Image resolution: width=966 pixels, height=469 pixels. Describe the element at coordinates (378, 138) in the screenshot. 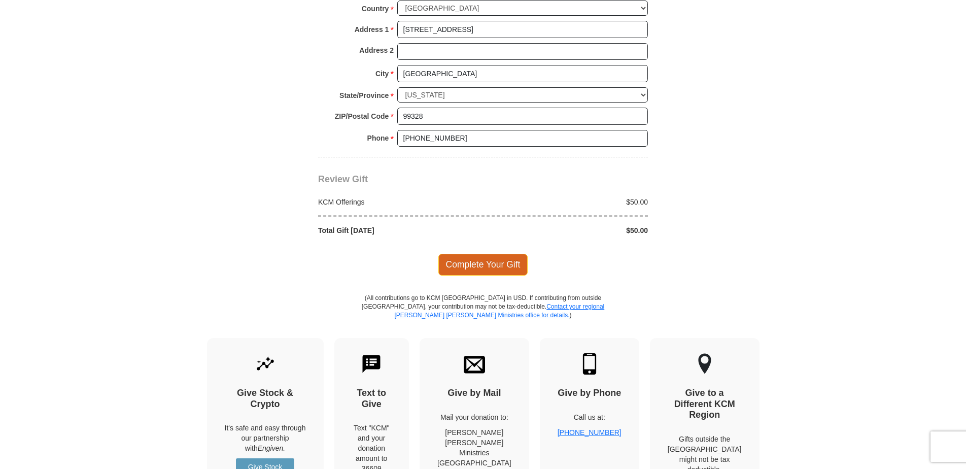

I see `strong: Phone` at that location.